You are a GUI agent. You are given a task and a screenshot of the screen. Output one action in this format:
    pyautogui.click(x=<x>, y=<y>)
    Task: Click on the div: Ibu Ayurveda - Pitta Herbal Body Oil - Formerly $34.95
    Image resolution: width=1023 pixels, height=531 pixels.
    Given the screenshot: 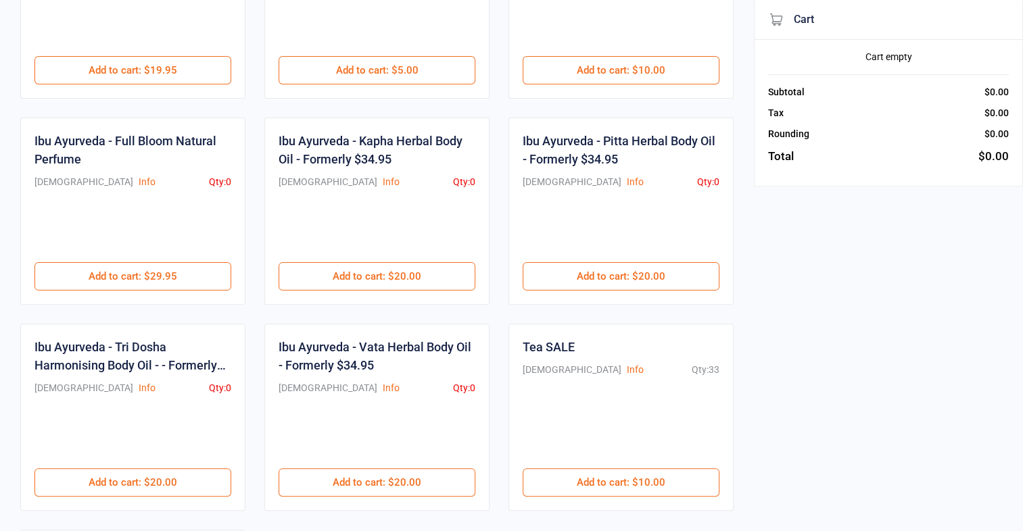 What is the action you would take?
    pyautogui.click(x=620, y=150)
    